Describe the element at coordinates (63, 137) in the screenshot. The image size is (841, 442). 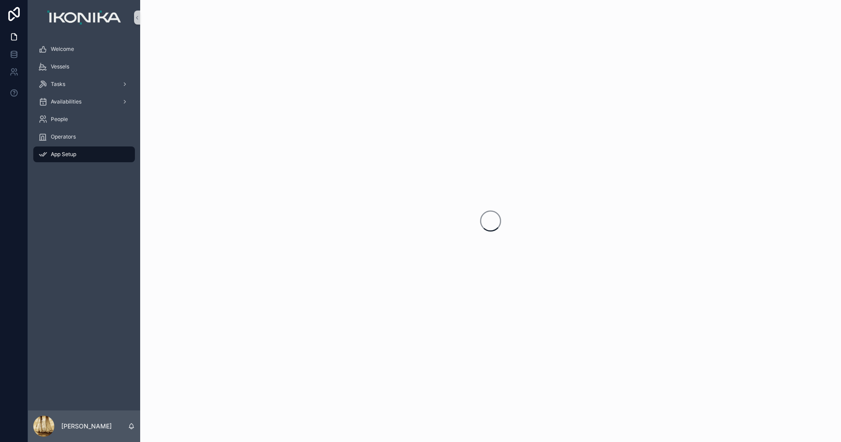
I see `span: Operators` at that location.